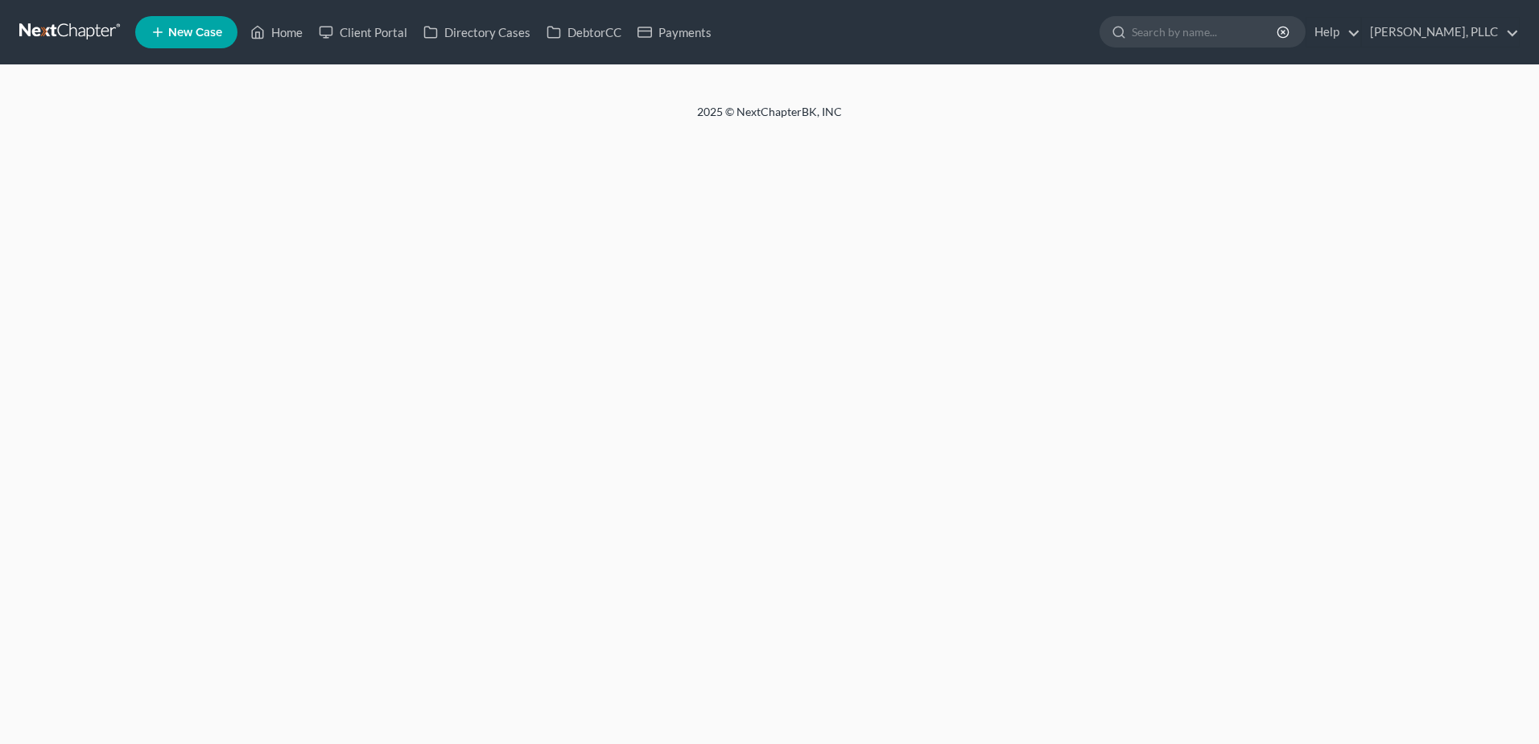  What do you see at coordinates (1333, 32) in the screenshot?
I see `a: Help` at bounding box center [1333, 32].